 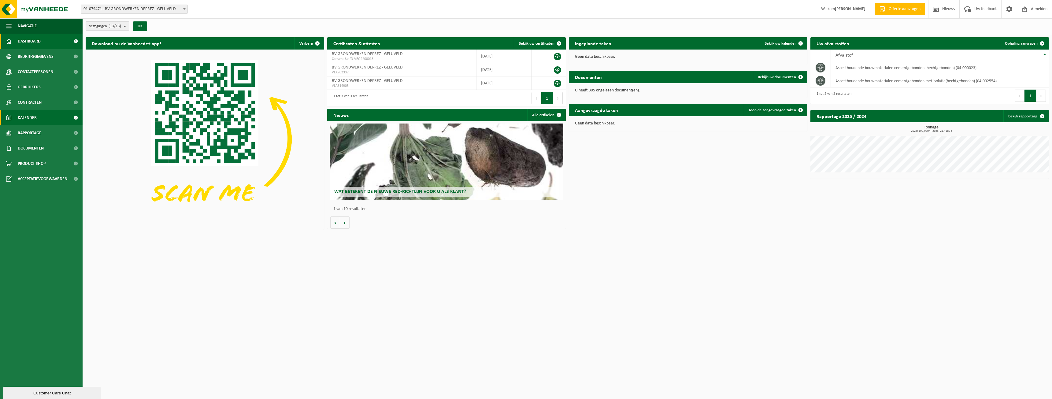 What do you see at coordinates (772, 110) in the screenshot?
I see `span: Toon de aangevraagde taken` at bounding box center [772, 110].